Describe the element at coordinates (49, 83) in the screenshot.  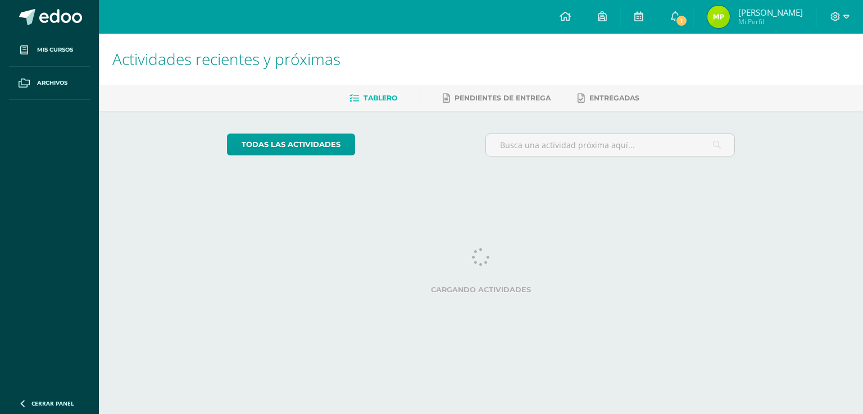
I see `a: Archivos` at that location.